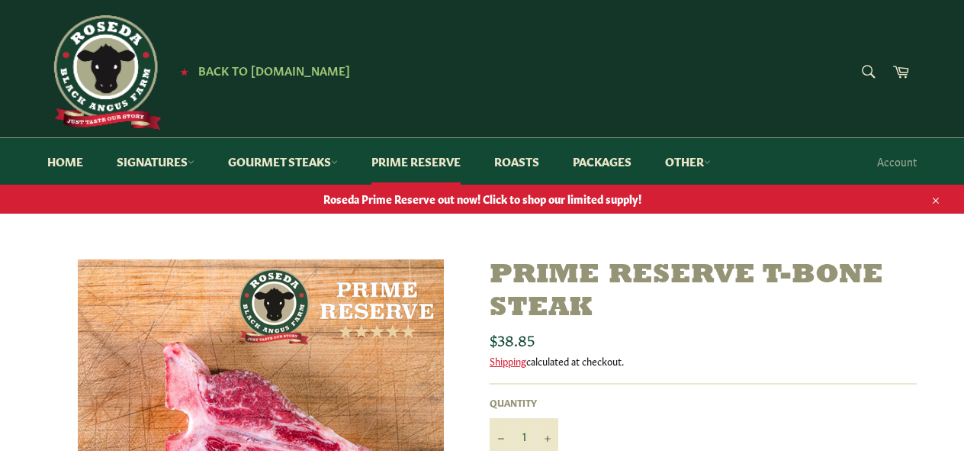  I want to click on a: Other, so click(688, 161).